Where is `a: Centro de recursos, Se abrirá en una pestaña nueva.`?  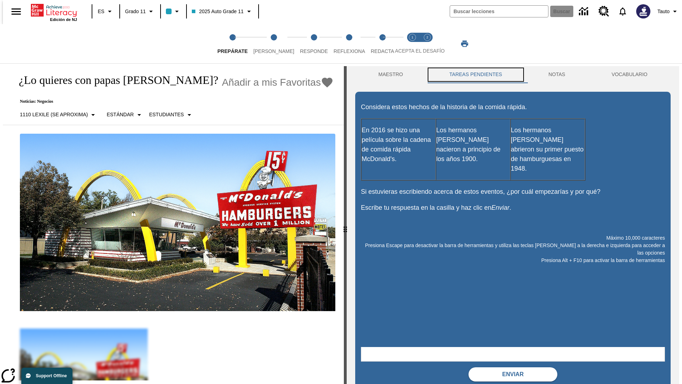 a: Centro de recursos, Se abrirá en una pestaña nueva. is located at coordinates (604, 11).